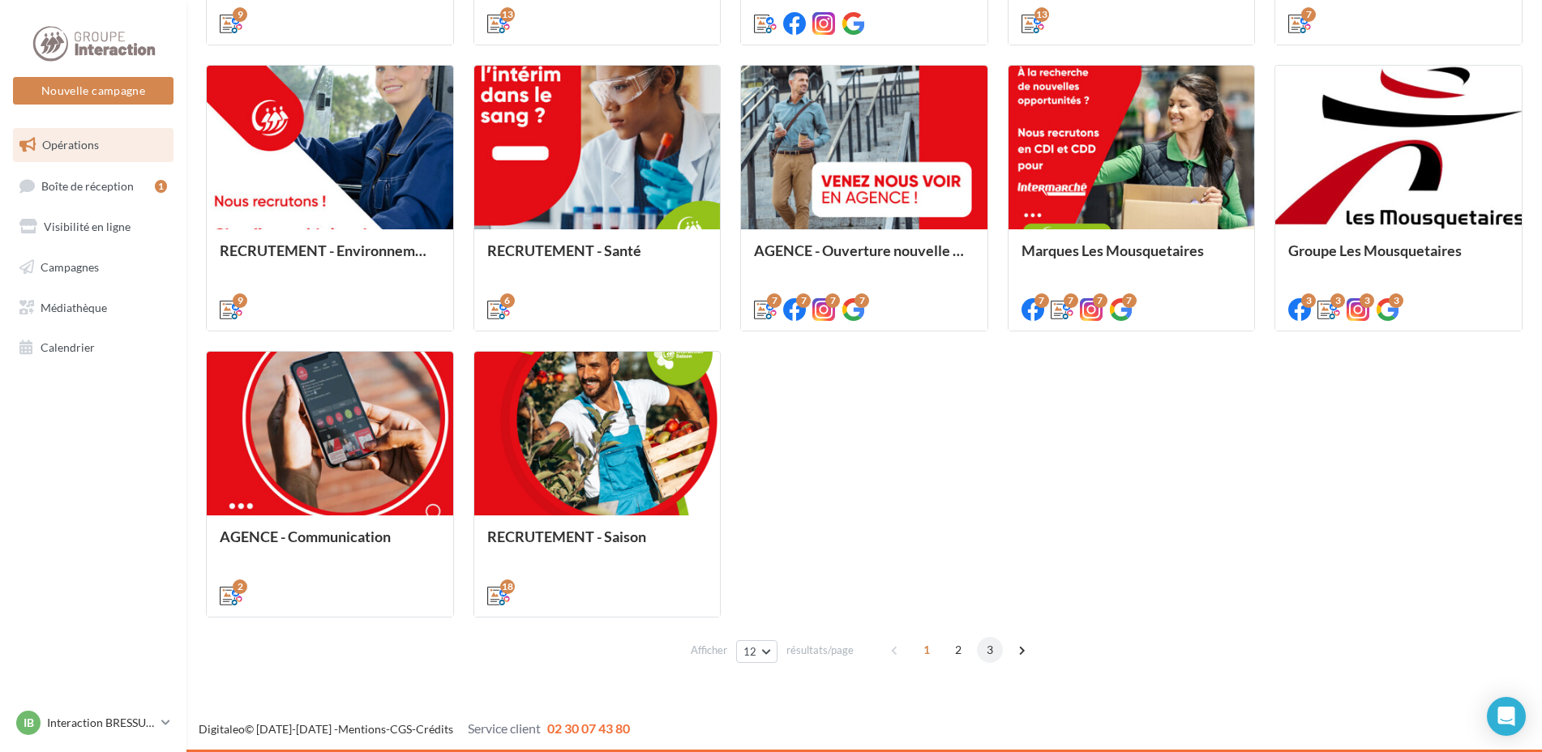  Describe the element at coordinates (93, 723) in the screenshot. I see `a: IB Interaction BRESSUIRE` at that location.